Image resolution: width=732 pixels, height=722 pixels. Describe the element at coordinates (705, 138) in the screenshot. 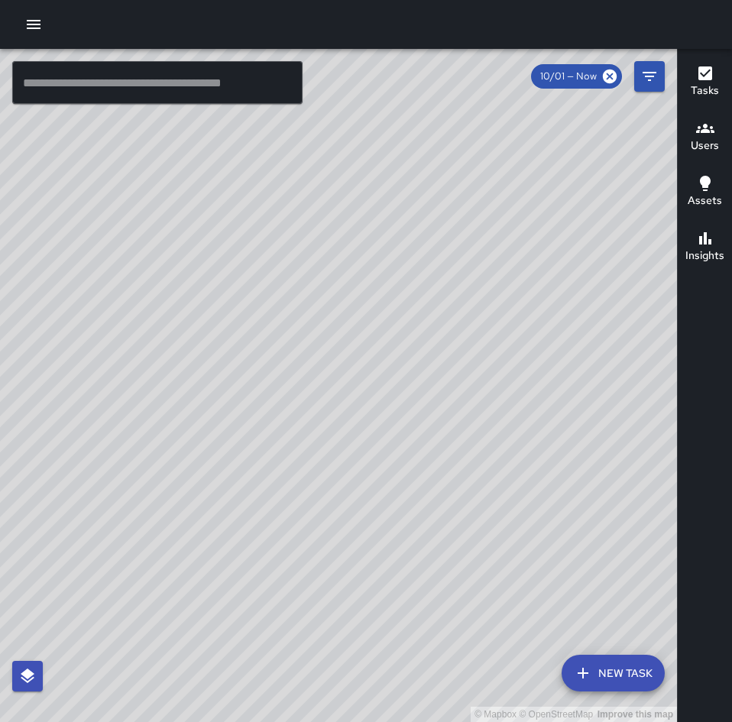

I see `button: Users` at that location.